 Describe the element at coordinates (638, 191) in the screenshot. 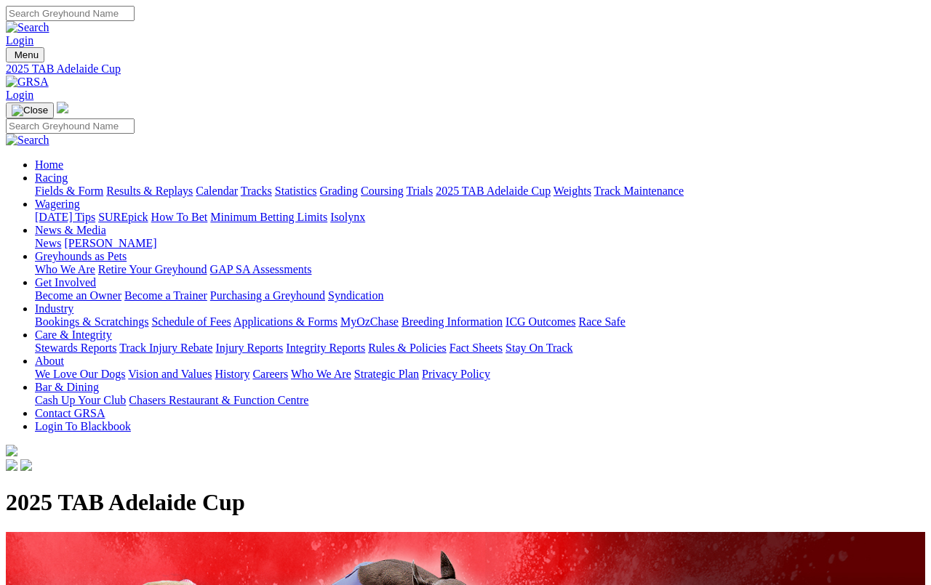

I see `a: Track Maintenance` at that location.